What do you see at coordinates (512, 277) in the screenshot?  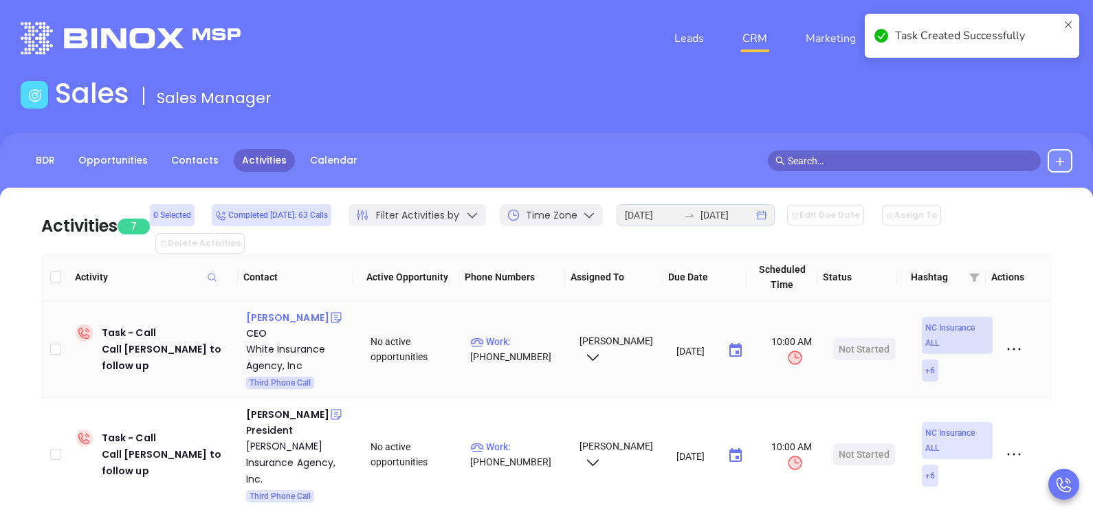 I see `th: Phone Numbers` at bounding box center [512, 277].